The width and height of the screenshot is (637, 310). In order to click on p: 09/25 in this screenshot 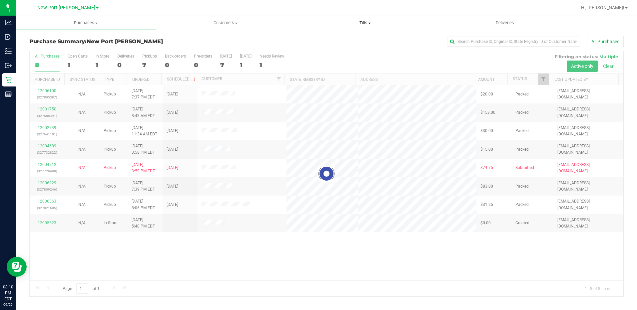, I will do `click(8, 305)`.